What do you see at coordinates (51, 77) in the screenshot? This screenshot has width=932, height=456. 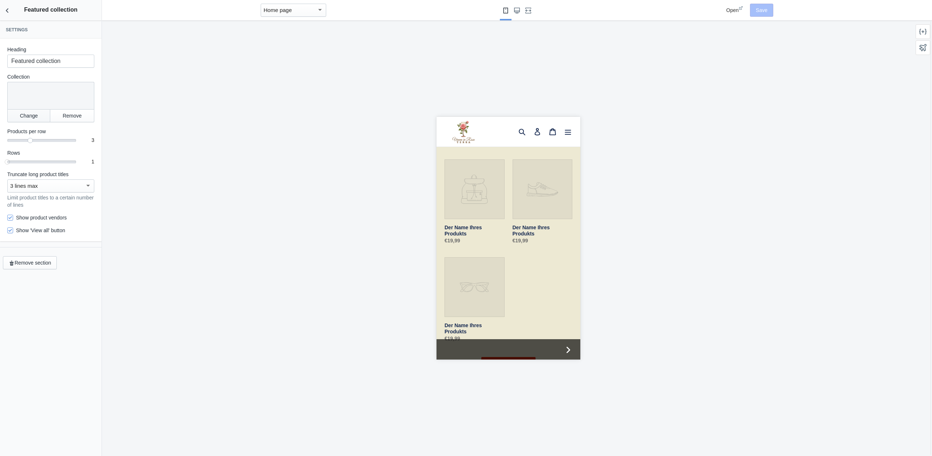 I see `label: Collection` at bounding box center [51, 77].